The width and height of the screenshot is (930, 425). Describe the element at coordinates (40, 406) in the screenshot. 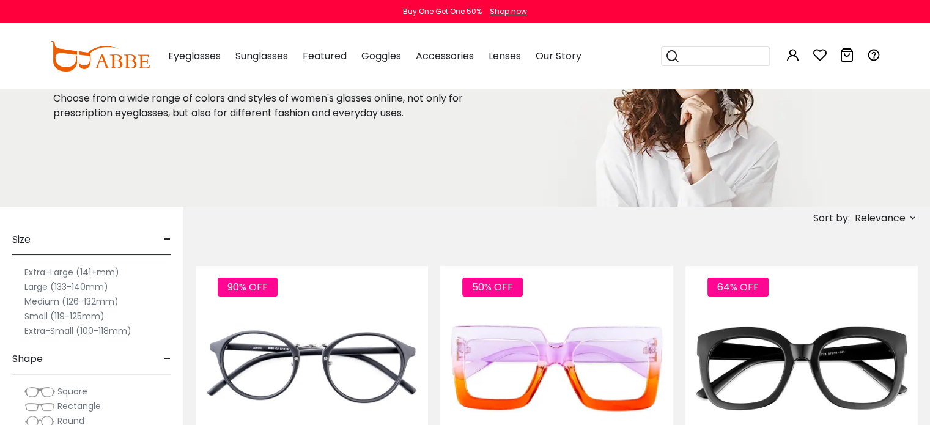

I see `img: Rectangle.png` at that location.